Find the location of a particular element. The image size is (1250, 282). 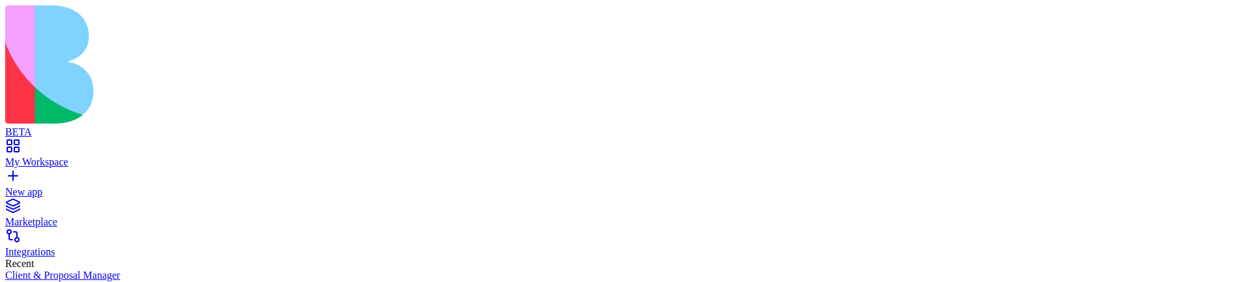

a: Integrations is located at coordinates (625, 246).